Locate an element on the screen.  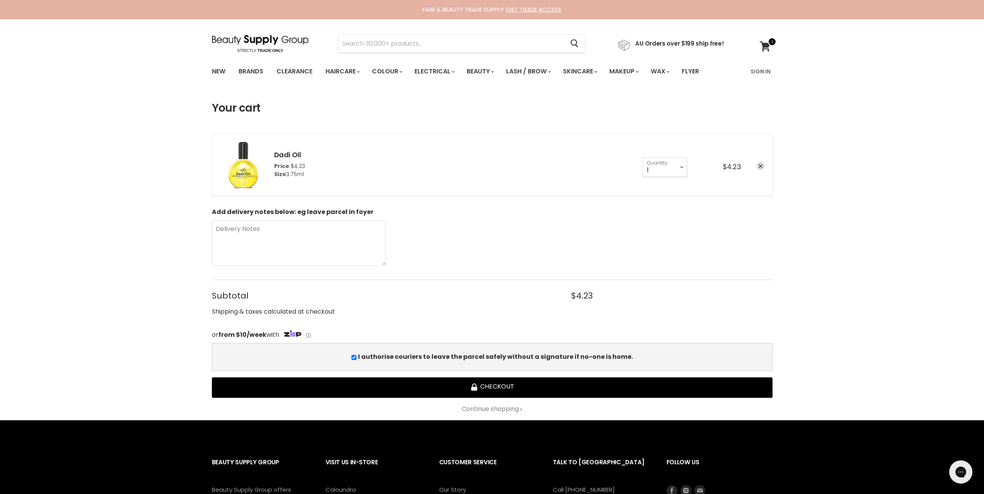
h1: Your cart is located at coordinates (236, 108).